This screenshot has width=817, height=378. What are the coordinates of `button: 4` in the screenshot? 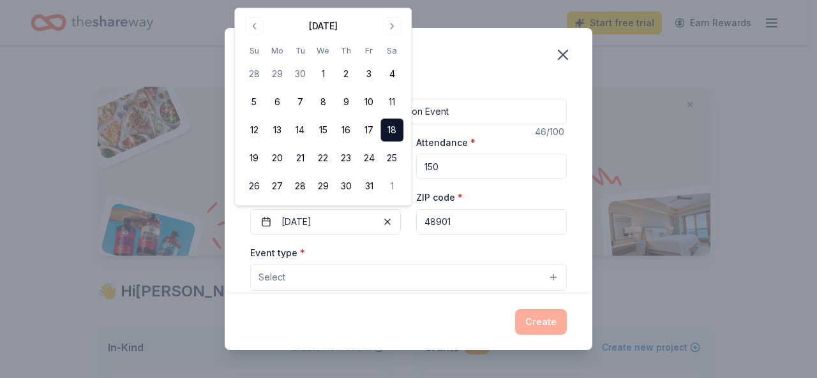 It's located at (392, 74).